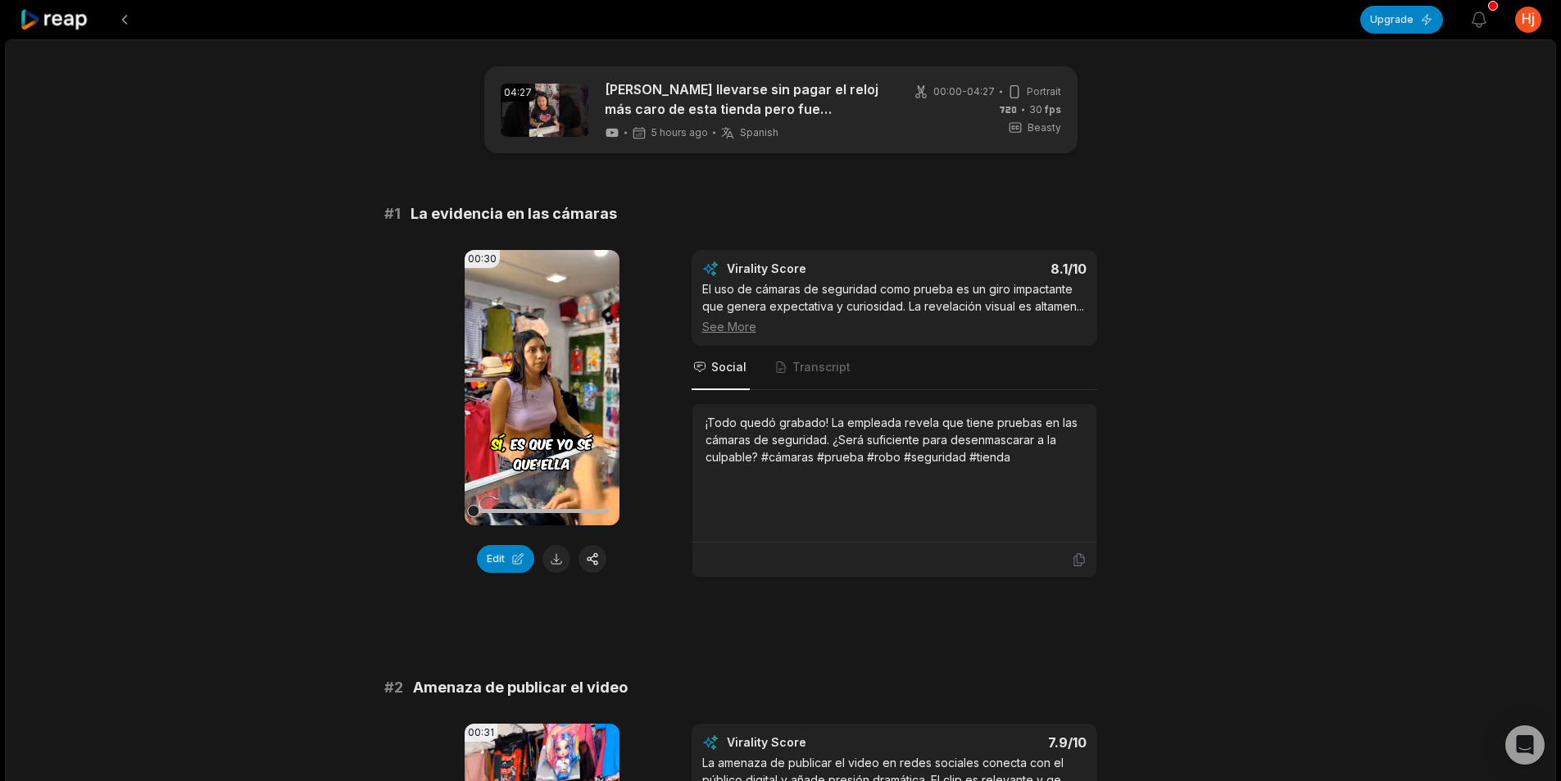  What do you see at coordinates (1525, 745) in the screenshot?
I see `div: Open Intercom Messenger` at bounding box center [1525, 745].